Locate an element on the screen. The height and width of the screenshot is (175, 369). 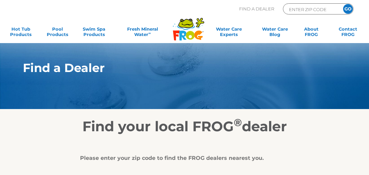
a: Water CareBlog is located at coordinates (275, 33).